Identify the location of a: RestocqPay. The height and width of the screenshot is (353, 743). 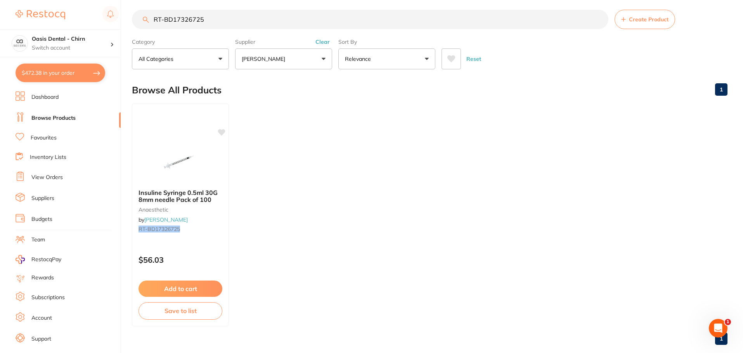
(38, 260).